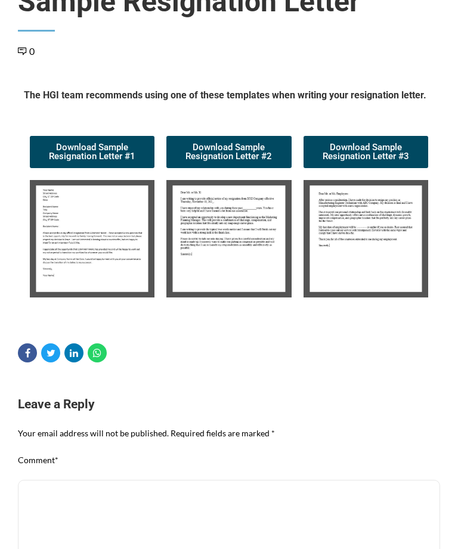  Describe the element at coordinates (228, 153) in the screenshot. I see `a: Download Sample Resignation Letter #2` at that location.